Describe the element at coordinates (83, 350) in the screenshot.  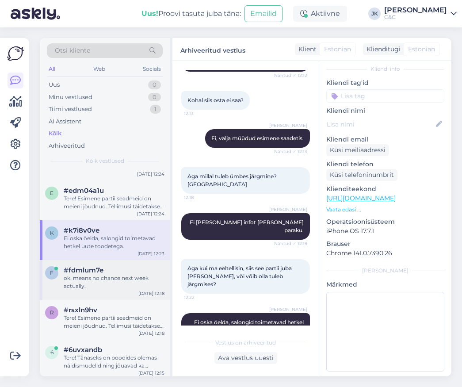
I see `span: #6uvxandb` at that location.